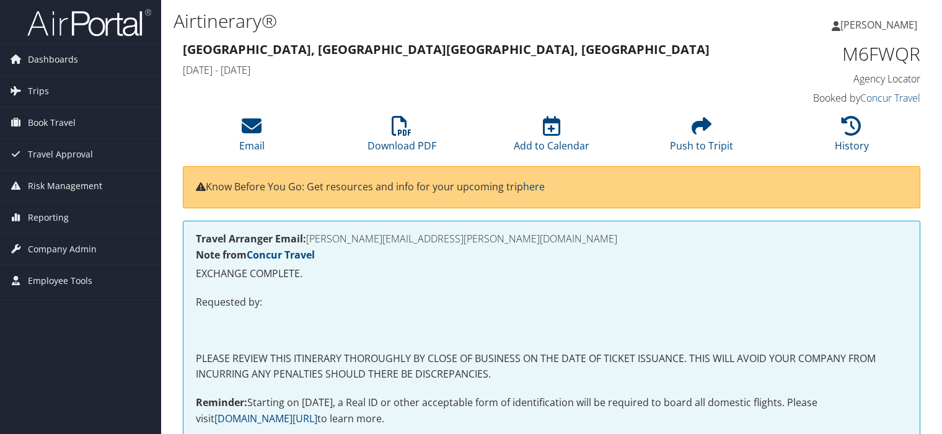 The image size is (942, 434). I want to click on a: Email, so click(252, 138).